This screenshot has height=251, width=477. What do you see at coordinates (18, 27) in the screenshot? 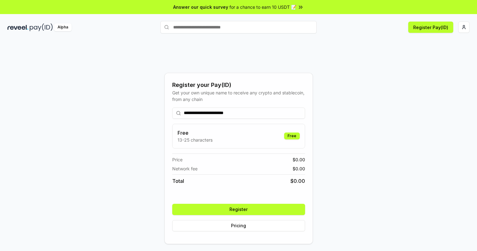
I see `img: reveel_dark` at bounding box center [18, 27].